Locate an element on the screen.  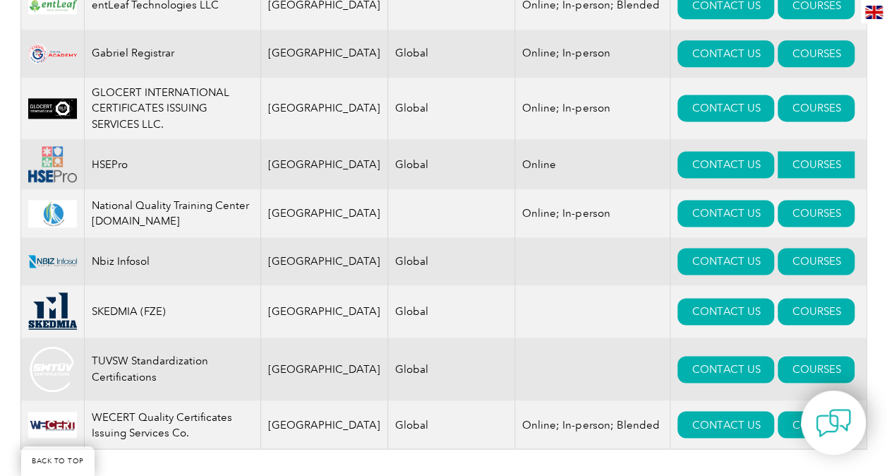
td: Gabriel Registrar is located at coordinates (172, 54).